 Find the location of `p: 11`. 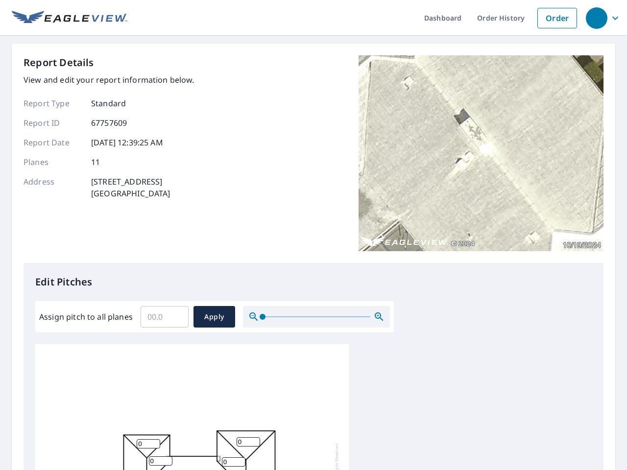

p: 11 is located at coordinates (96, 162).